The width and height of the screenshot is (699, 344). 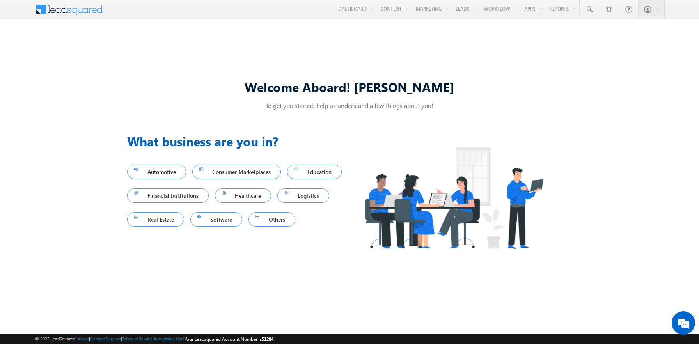 I want to click on span: Automotive, so click(x=156, y=172).